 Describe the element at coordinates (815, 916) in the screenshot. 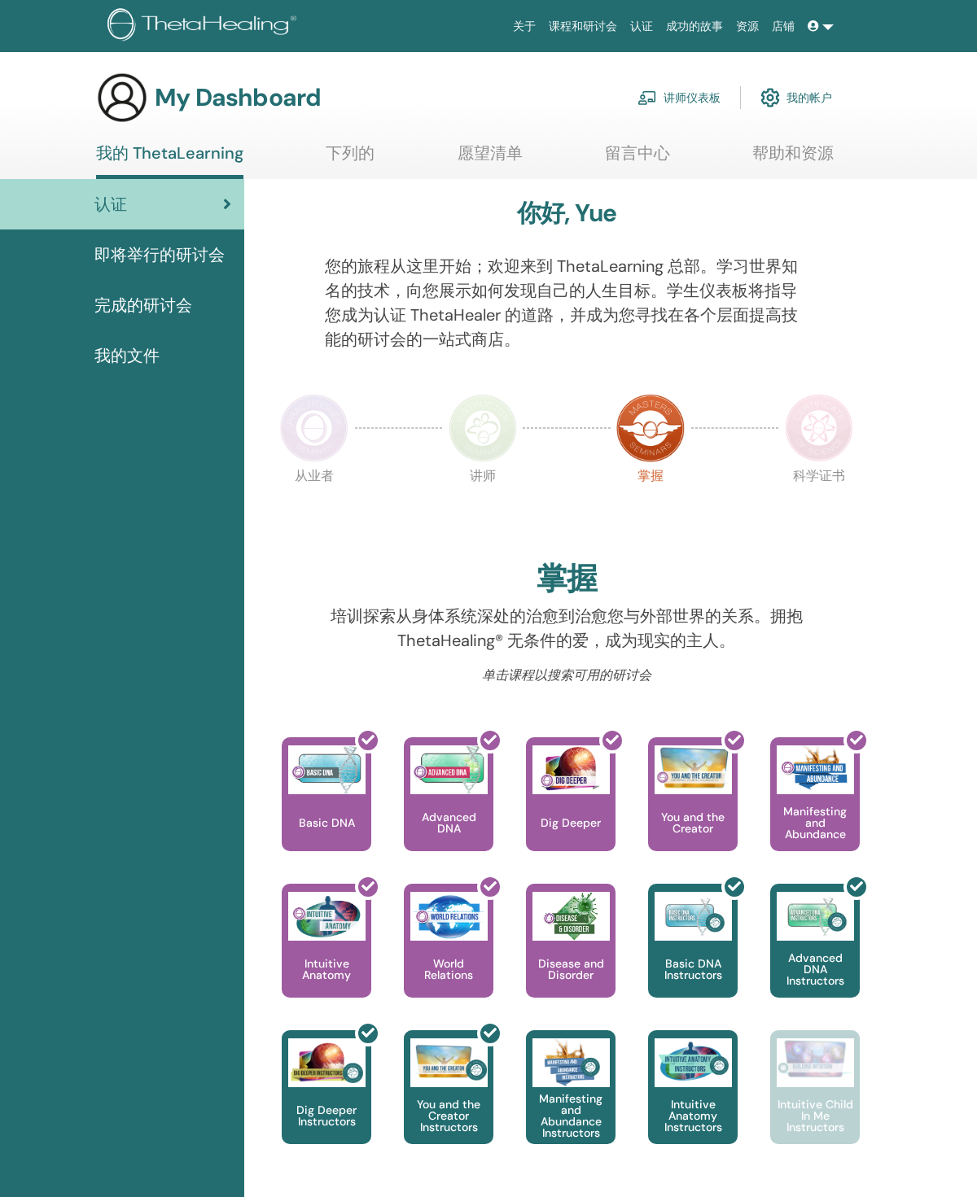

I see `img: Advanced DNA Instructors` at that location.